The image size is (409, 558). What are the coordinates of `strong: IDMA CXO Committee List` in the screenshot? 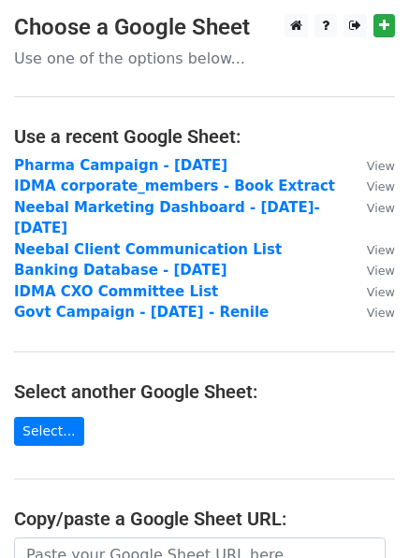 It's located at (116, 292).